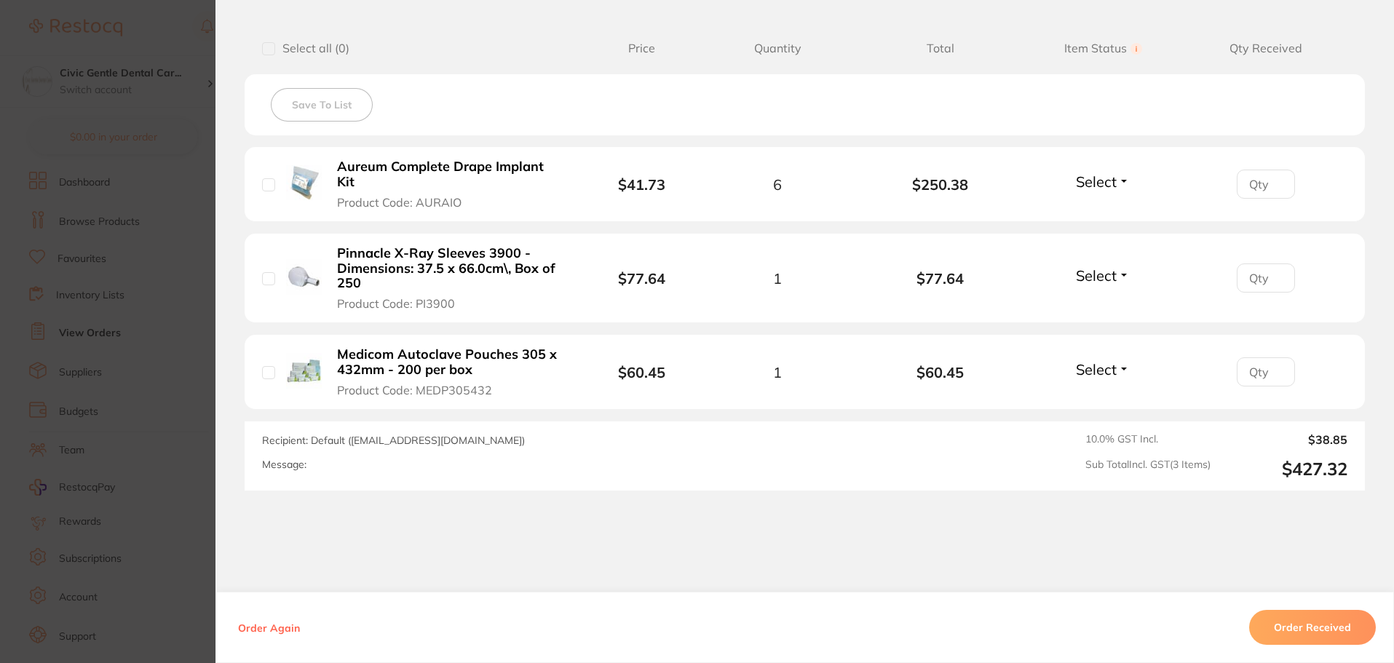  I want to click on span: Product Code: MEDP305432, so click(414, 390).